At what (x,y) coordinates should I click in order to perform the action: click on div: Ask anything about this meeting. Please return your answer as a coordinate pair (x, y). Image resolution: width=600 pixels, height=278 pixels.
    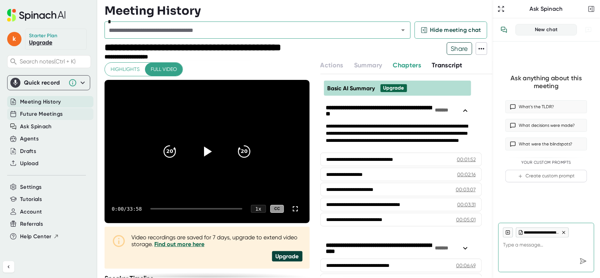
    Looking at the image, I should click on (546, 82).